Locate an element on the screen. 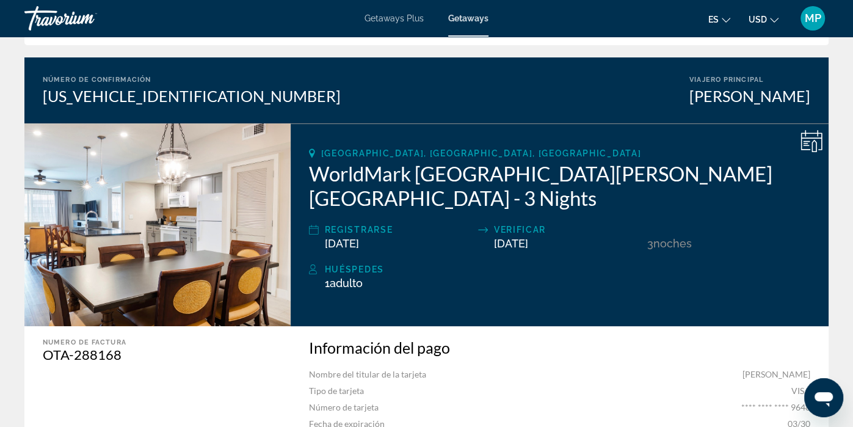 The width and height of the screenshot is (853, 427). span: Nombre del titular de la tarjeta is located at coordinates (368, 374).